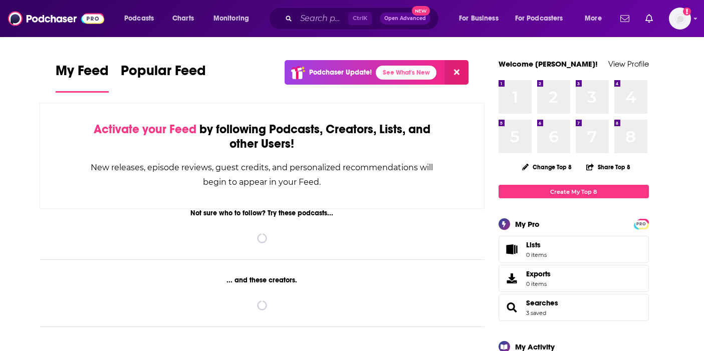 The image size is (704, 351). Describe the element at coordinates (231, 19) in the screenshot. I see `span: Monitoring` at that location.